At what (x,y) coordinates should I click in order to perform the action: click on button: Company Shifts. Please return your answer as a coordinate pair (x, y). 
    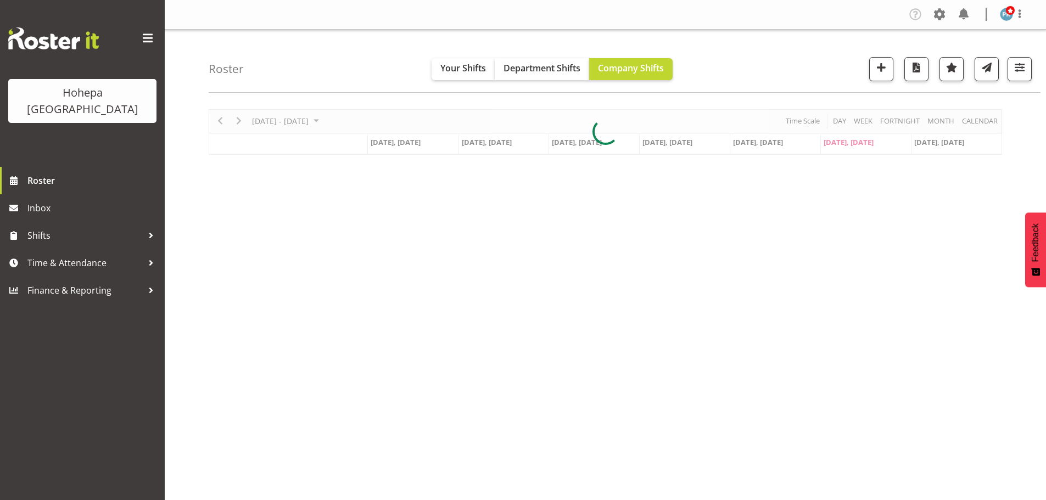
    Looking at the image, I should click on (631, 69).